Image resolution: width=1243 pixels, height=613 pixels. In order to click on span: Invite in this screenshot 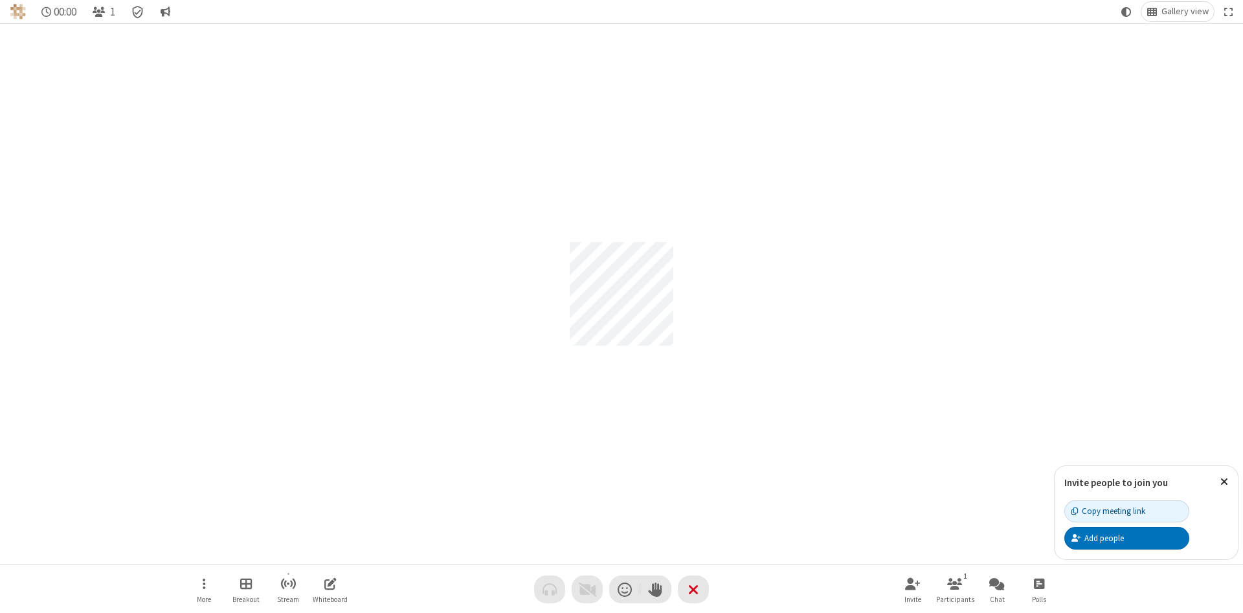, I will do `click(913, 600)`.